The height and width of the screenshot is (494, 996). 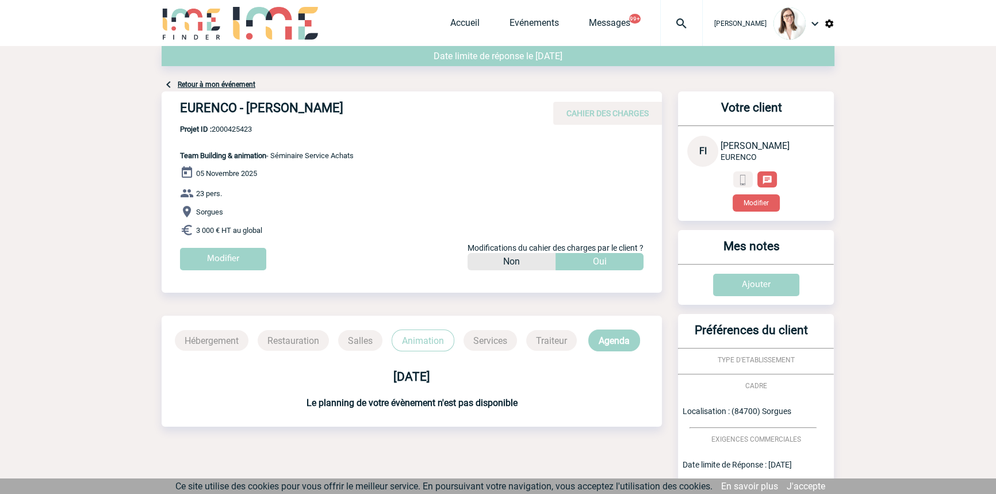 I want to click on span: 2000425423, so click(x=267, y=129).